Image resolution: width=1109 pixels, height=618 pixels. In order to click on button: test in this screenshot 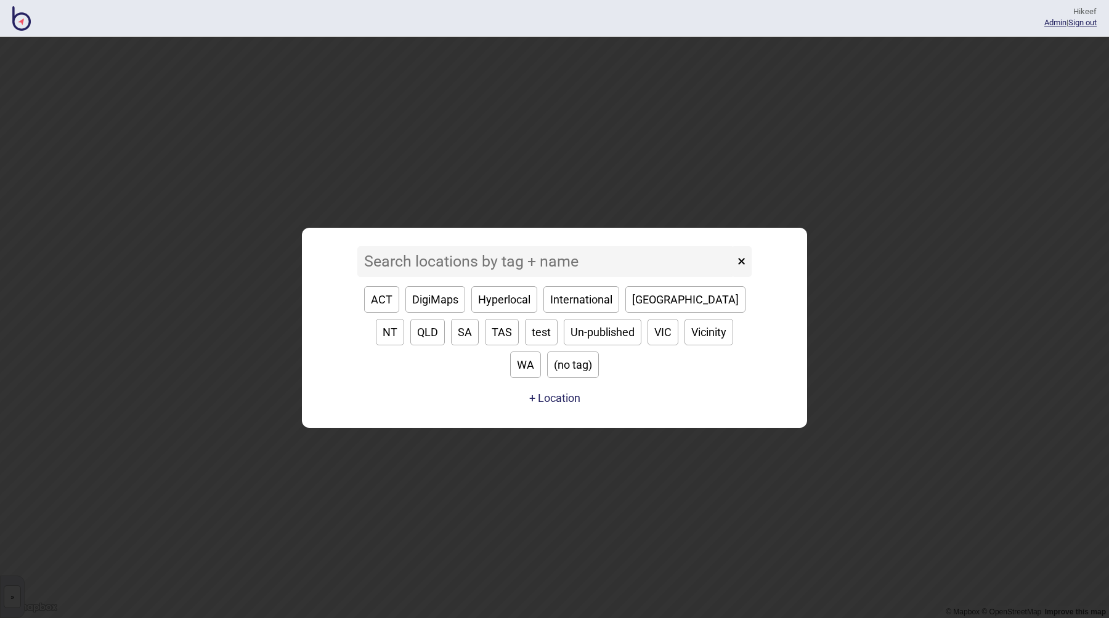, I will do `click(541, 332)`.